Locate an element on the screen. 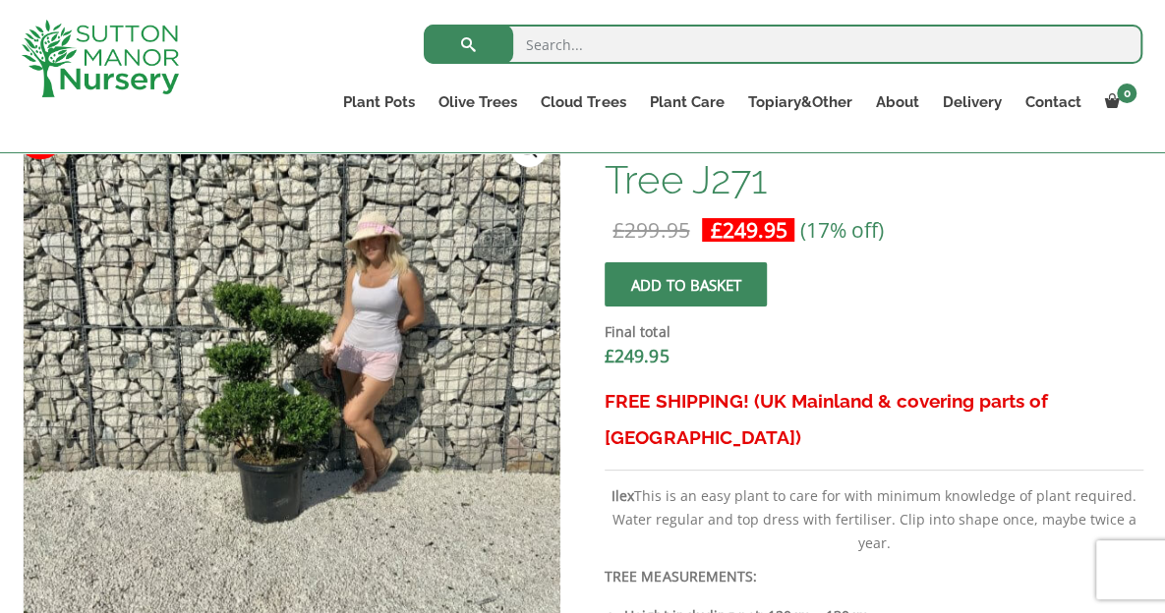 The width and height of the screenshot is (1165, 613). a: 0 is located at coordinates (1117, 102).